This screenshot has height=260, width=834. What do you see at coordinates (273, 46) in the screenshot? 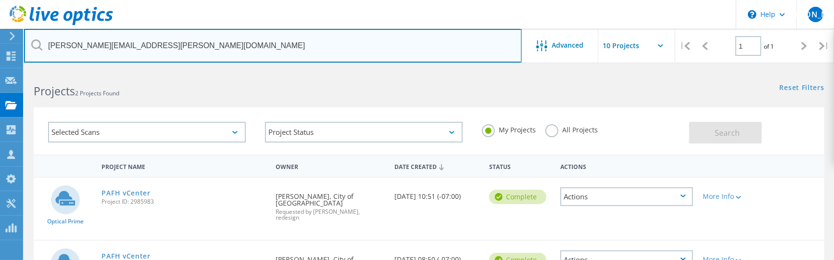
I see `input: Search projects by name, owner, ID, company, etc` at bounding box center [273, 46].